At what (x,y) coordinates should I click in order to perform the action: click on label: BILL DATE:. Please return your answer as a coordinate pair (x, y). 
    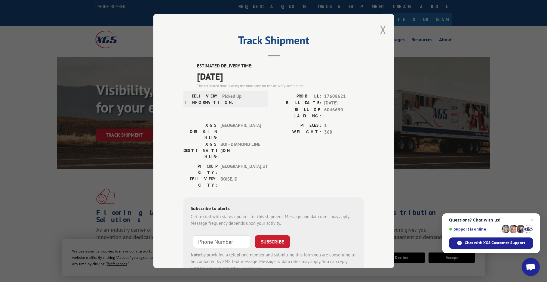
    Looking at the image, I should click on (297, 103).